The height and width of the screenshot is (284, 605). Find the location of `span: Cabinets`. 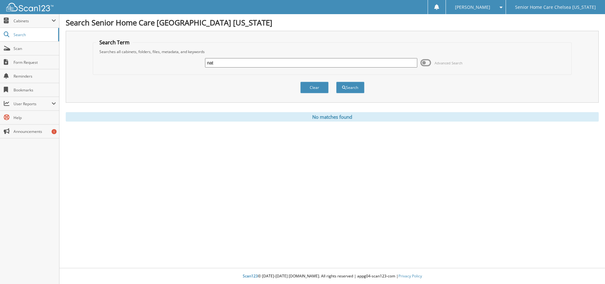

span: Cabinets is located at coordinates (32, 21).